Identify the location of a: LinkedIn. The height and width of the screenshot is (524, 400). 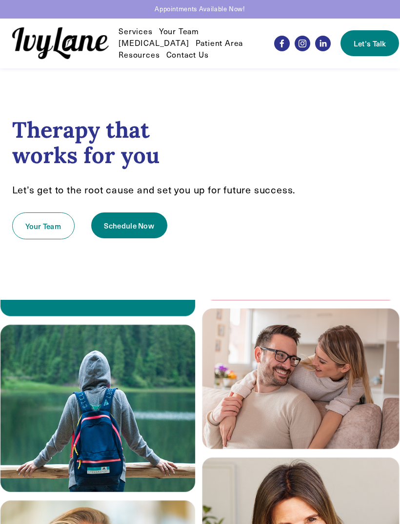
(323, 43).